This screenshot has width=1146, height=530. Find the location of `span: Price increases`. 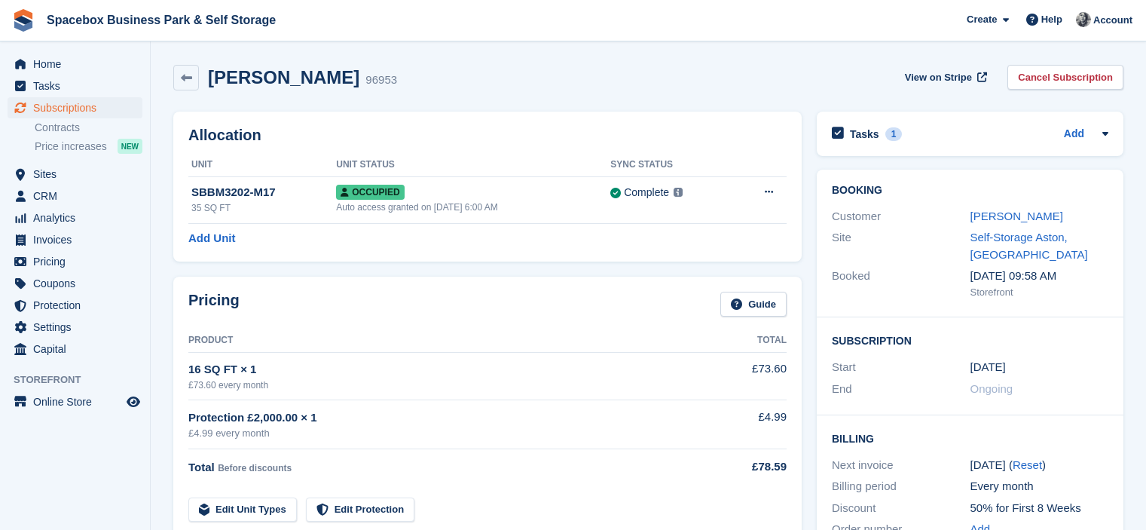

span: Price increases is located at coordinates (71, 146).